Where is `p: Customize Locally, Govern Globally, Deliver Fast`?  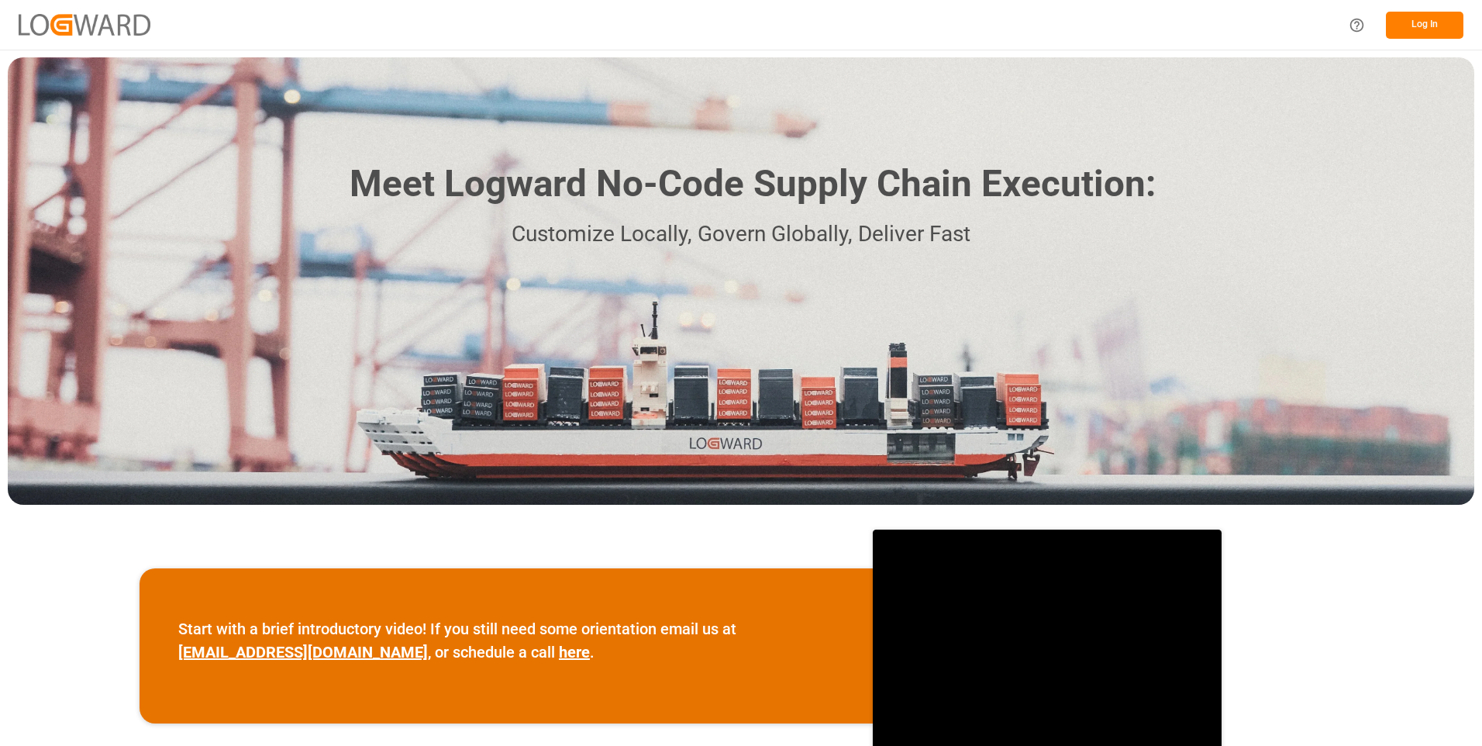
p: Customize Locally, Govern Globally, Deliver Fast is located at coordinates (741, 234).